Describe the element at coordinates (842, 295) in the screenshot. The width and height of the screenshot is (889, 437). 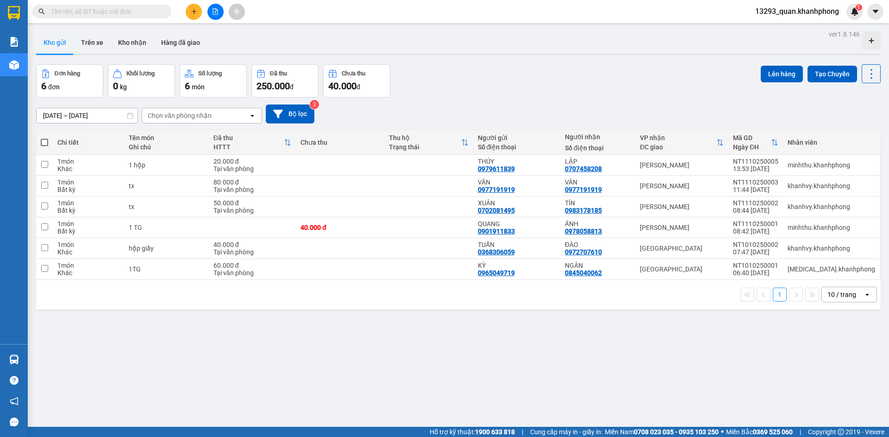
I see `div: 10 / trang` at that location.